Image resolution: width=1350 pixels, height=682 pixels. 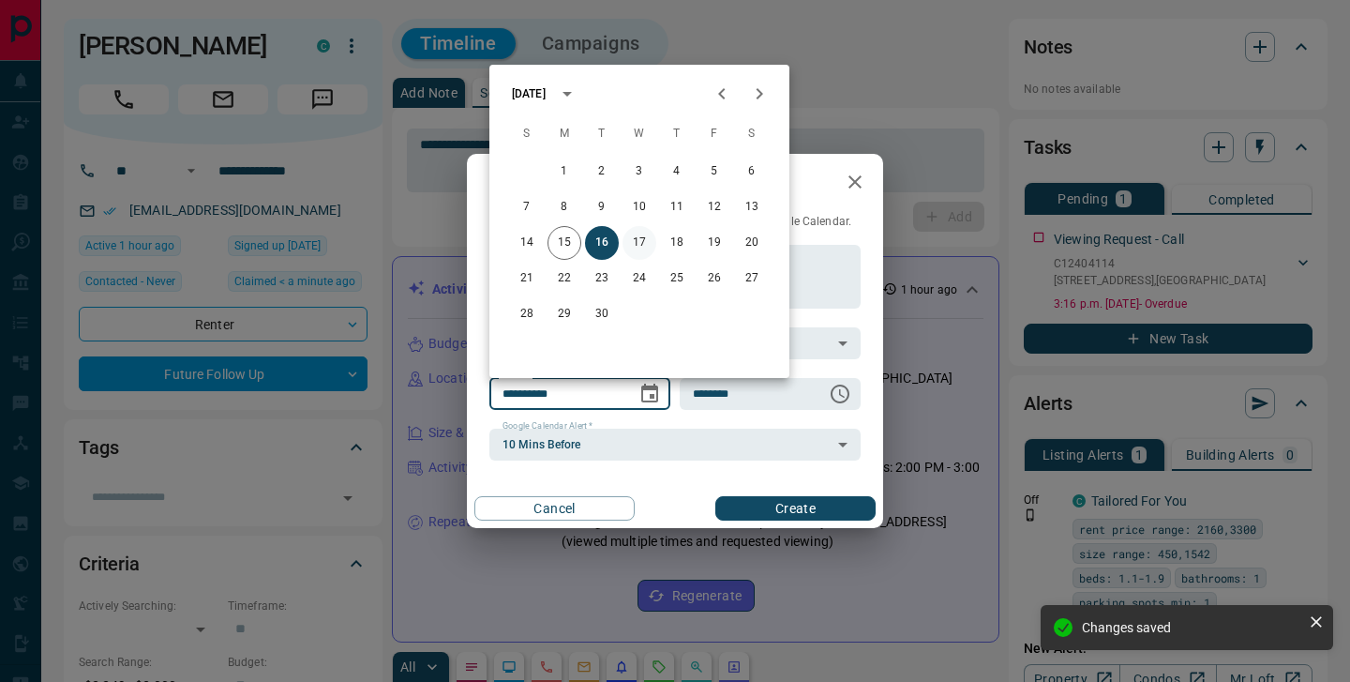 What do you see at coordinates (752, 278) in the screenshot?
I see `button: 27` at bounding box center [752, 278].